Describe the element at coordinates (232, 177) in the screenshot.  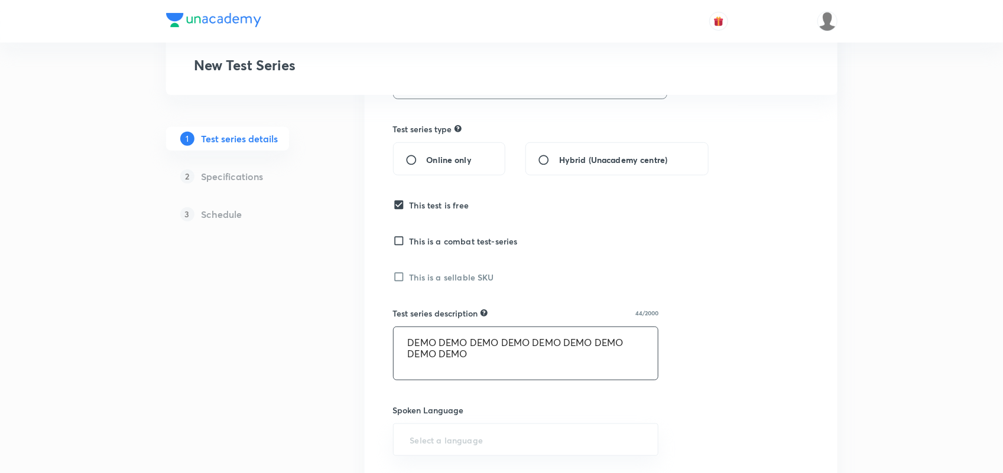
I see `h5: Specifications` at that location.